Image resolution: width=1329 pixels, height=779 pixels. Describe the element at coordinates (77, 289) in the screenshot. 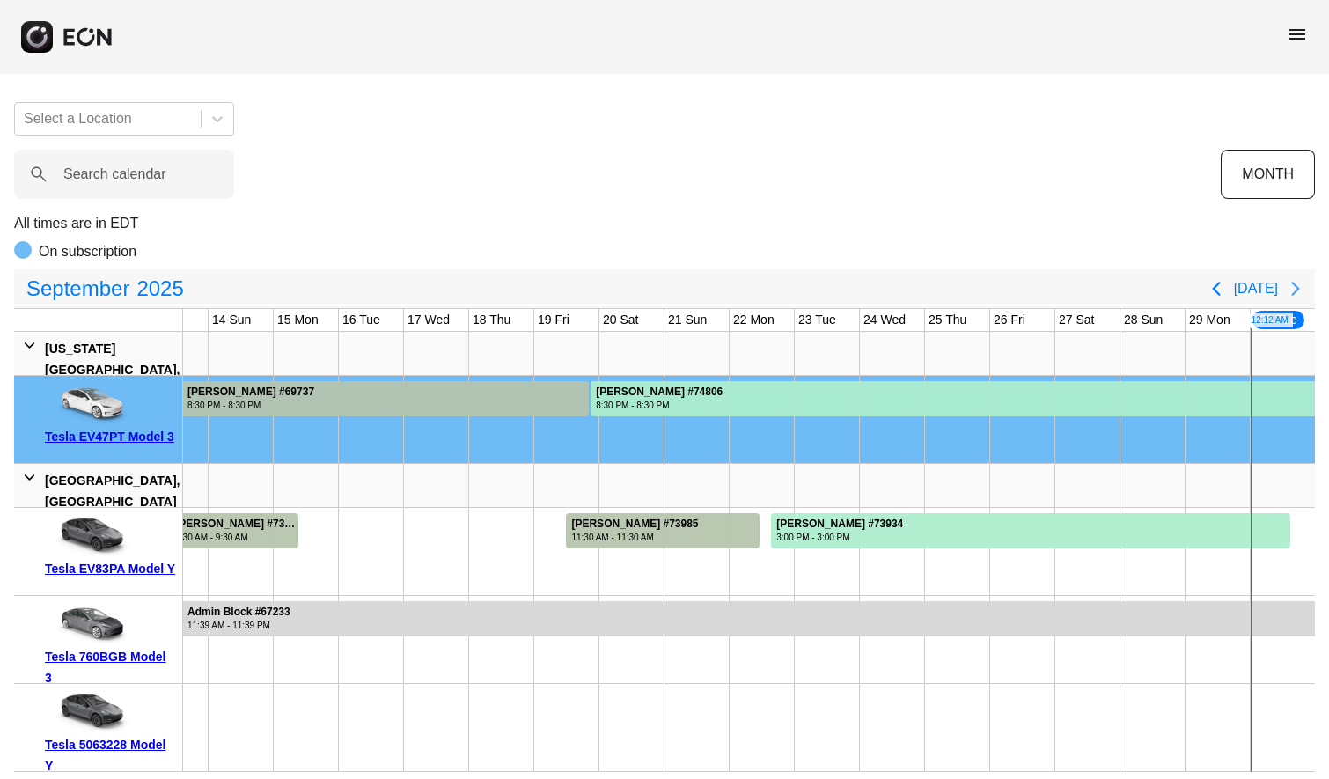

I see `span: September` at that location.